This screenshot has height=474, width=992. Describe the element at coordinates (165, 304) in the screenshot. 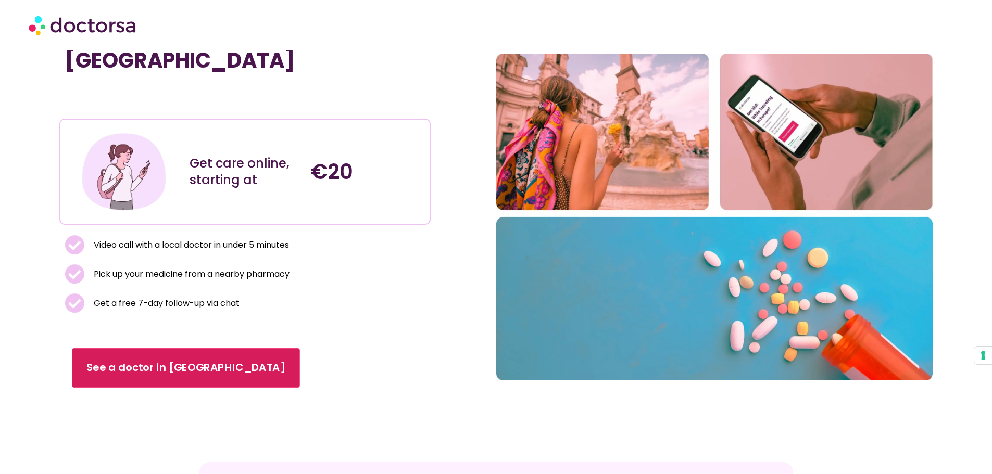

I see `span: Get a free 7-day follow-up via chat` at that location.